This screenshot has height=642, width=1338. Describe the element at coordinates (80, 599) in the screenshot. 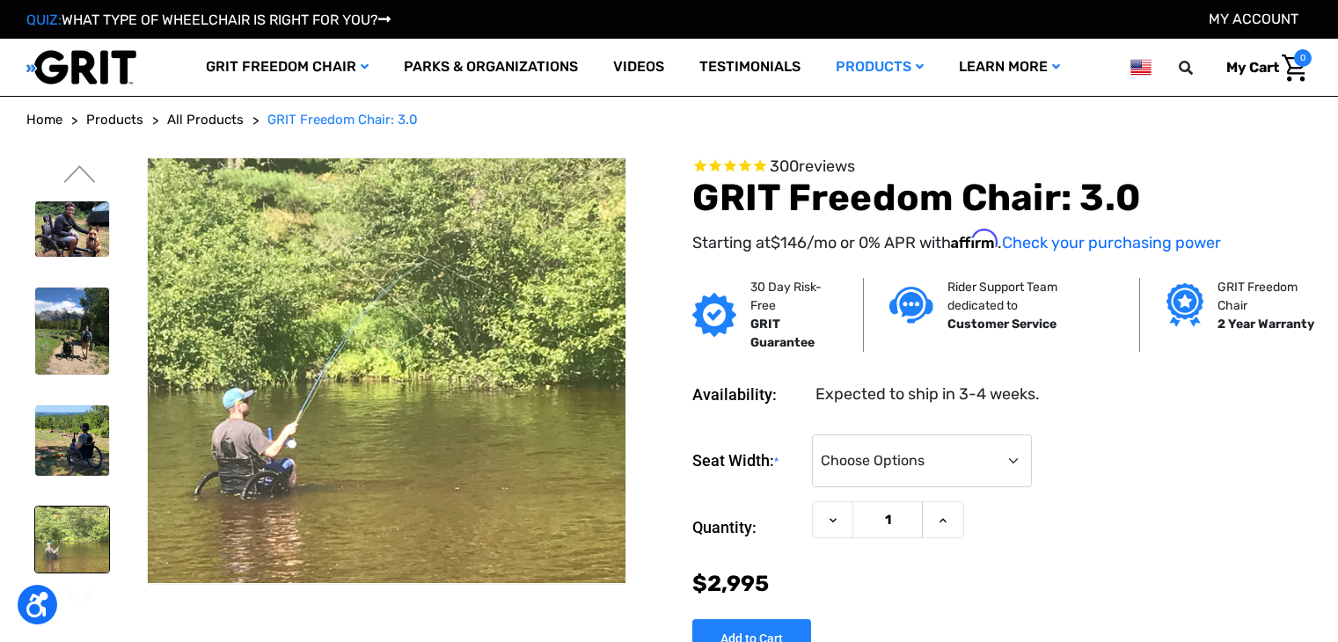

I see `button: Go to slide 1 of 3` at that location.